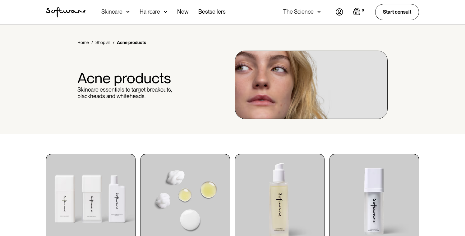 This screenshot has height=236, width=465. What do you see at coordinates (66, 12) in the screenshot?
I see `img: Software Logo` at bounding box center [66, 12].